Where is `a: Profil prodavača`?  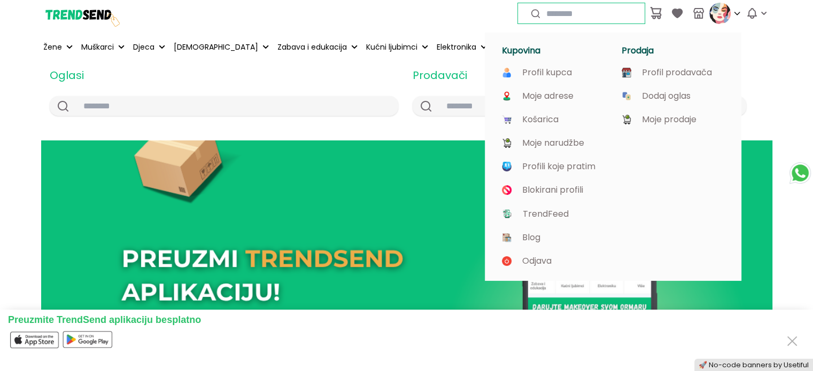
a: Profil prodavača is located at coordinates (673, 73).